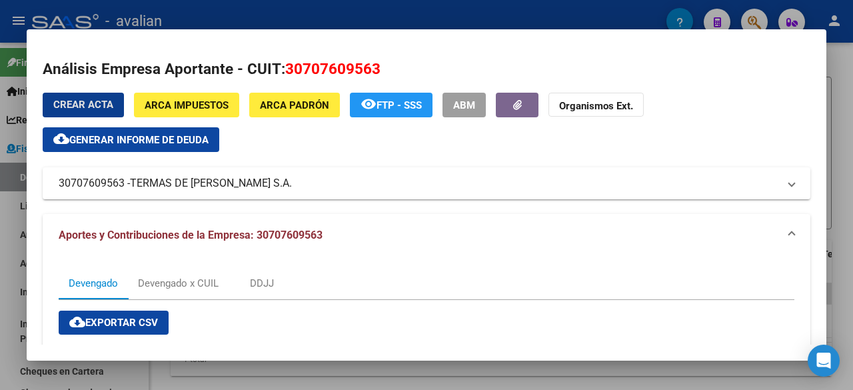 Image resolution: width=853 pixels, height=390 pixels. I want to click on mat-panel-title: 30707609563 -, so click(419, 183).